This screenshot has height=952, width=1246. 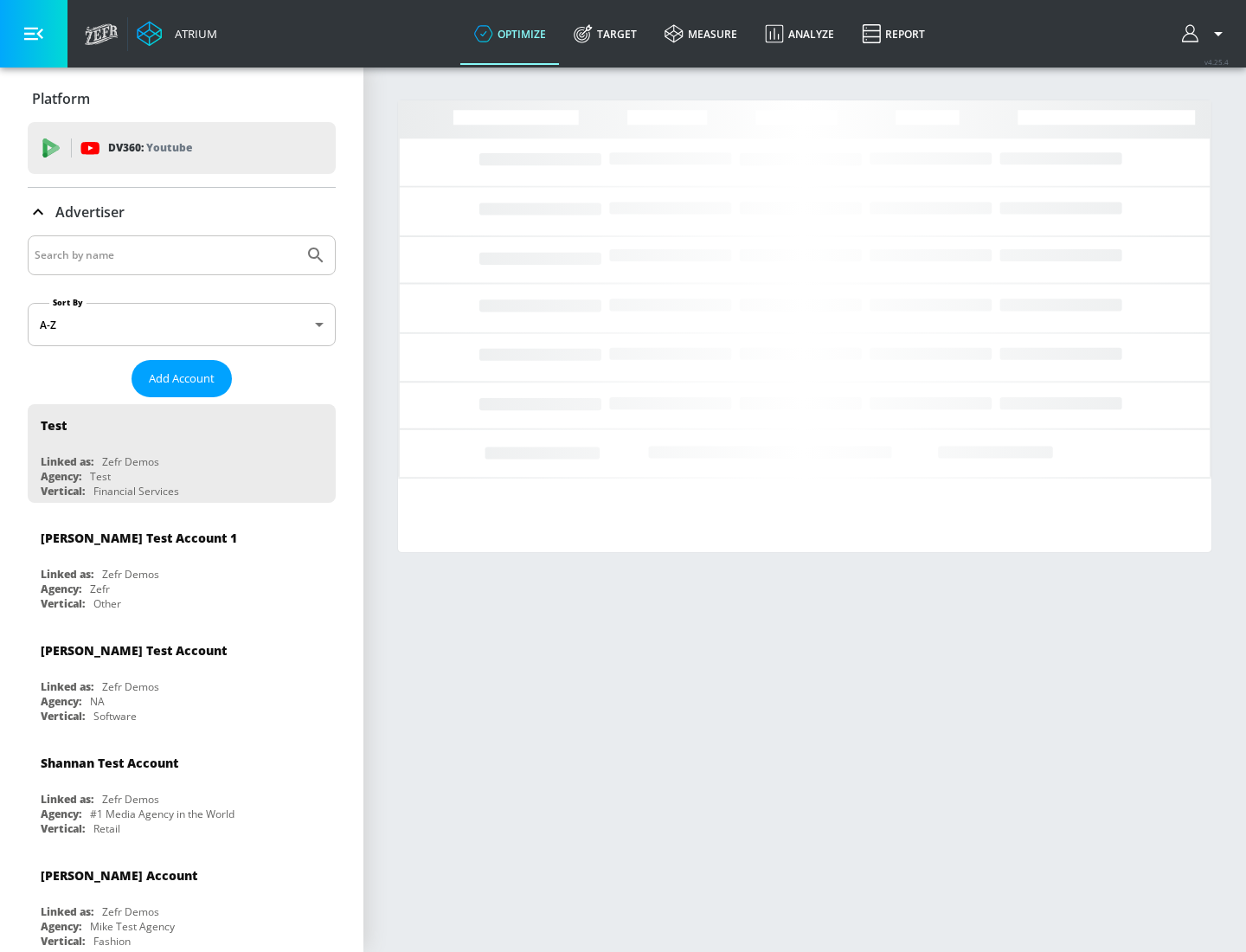 I want to click on p: Advertiser, so click(x=90, y=212).